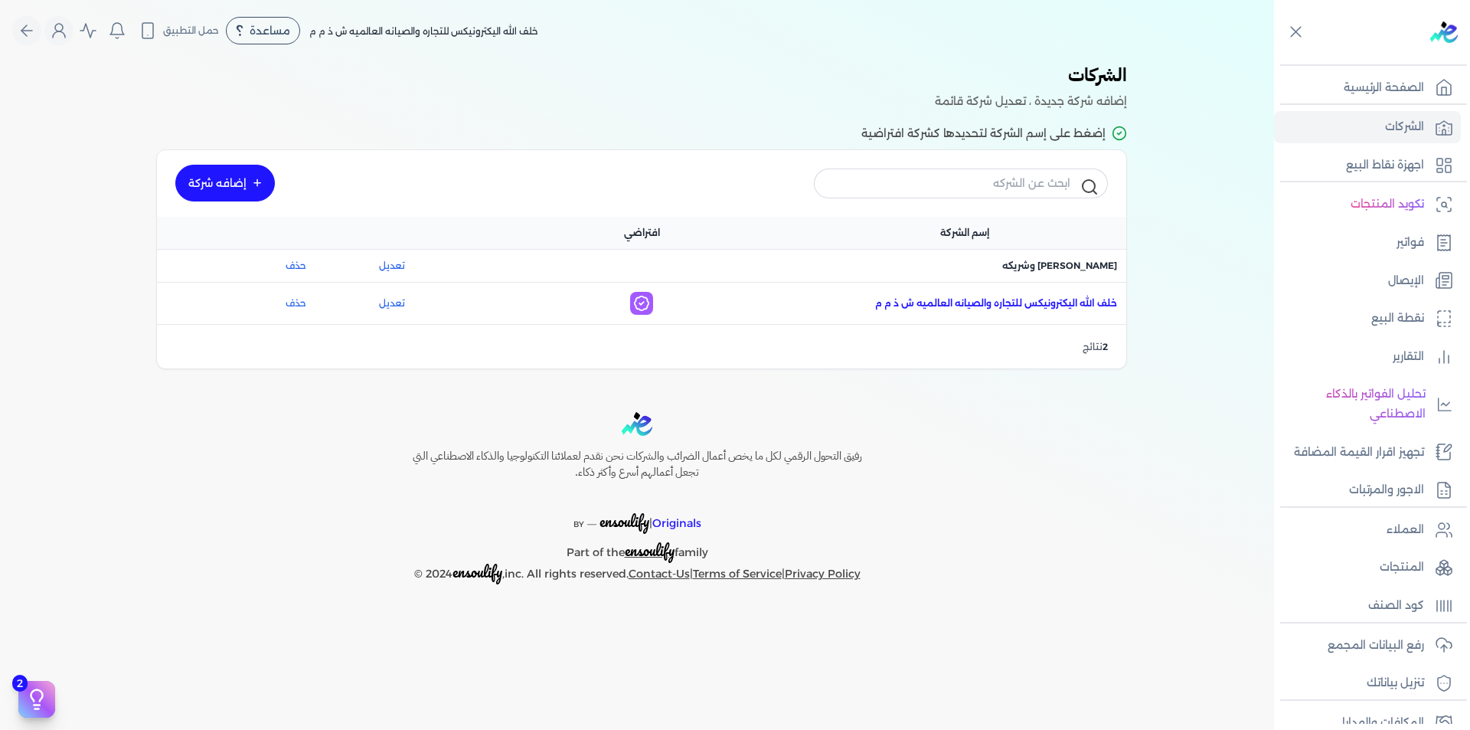 This screenshot has height=730, width=1470. What do you see at coordinates (1367, 403) in the screenshot?
I see `a: تحليل الفواتير بالذكاء الاصطناعي` at bounding box center [1367, 403].